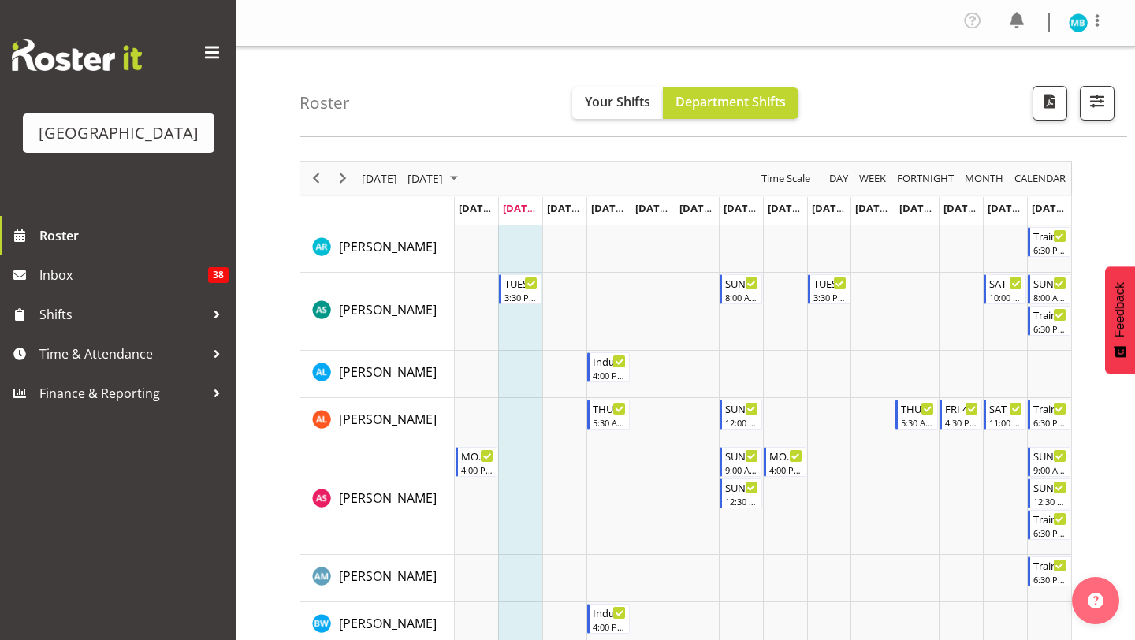 The width and height of the screenshot is (1135, 640). What do you see at coordinates (1049, 462) in the screenshot?
I see `div: Alex Sansom"s event - SUN 9:00-12:00 Begin From Sunday, September 14, 2025 at 9:00:00 AM GMT+12:0...` at bounding box center [1049, 462].